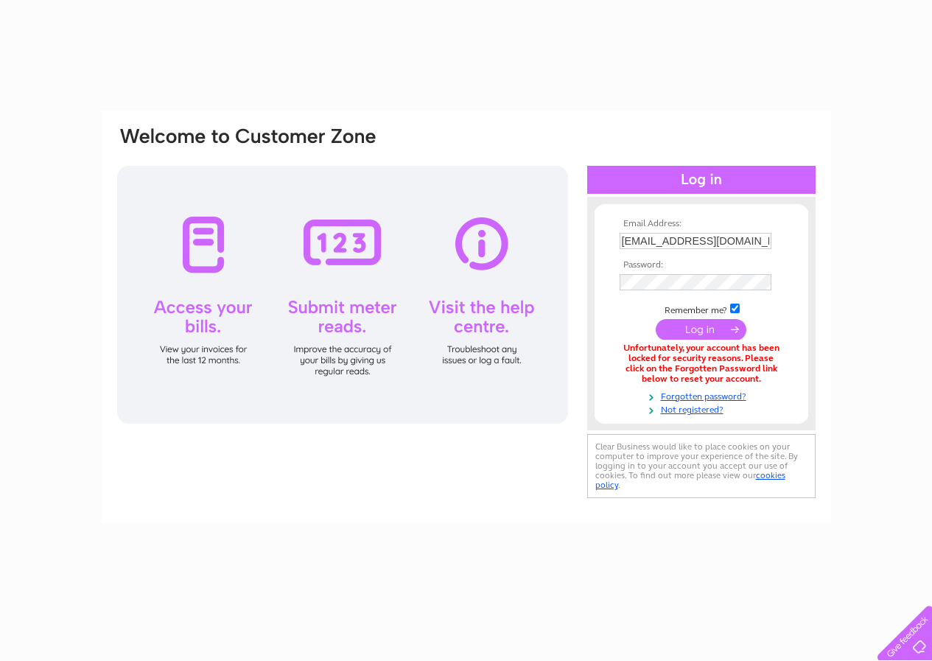  What do you see at coordinates (703, 395) in the screenshot?
I see `a: Forgotten password?` at bounding box center [703, 395].